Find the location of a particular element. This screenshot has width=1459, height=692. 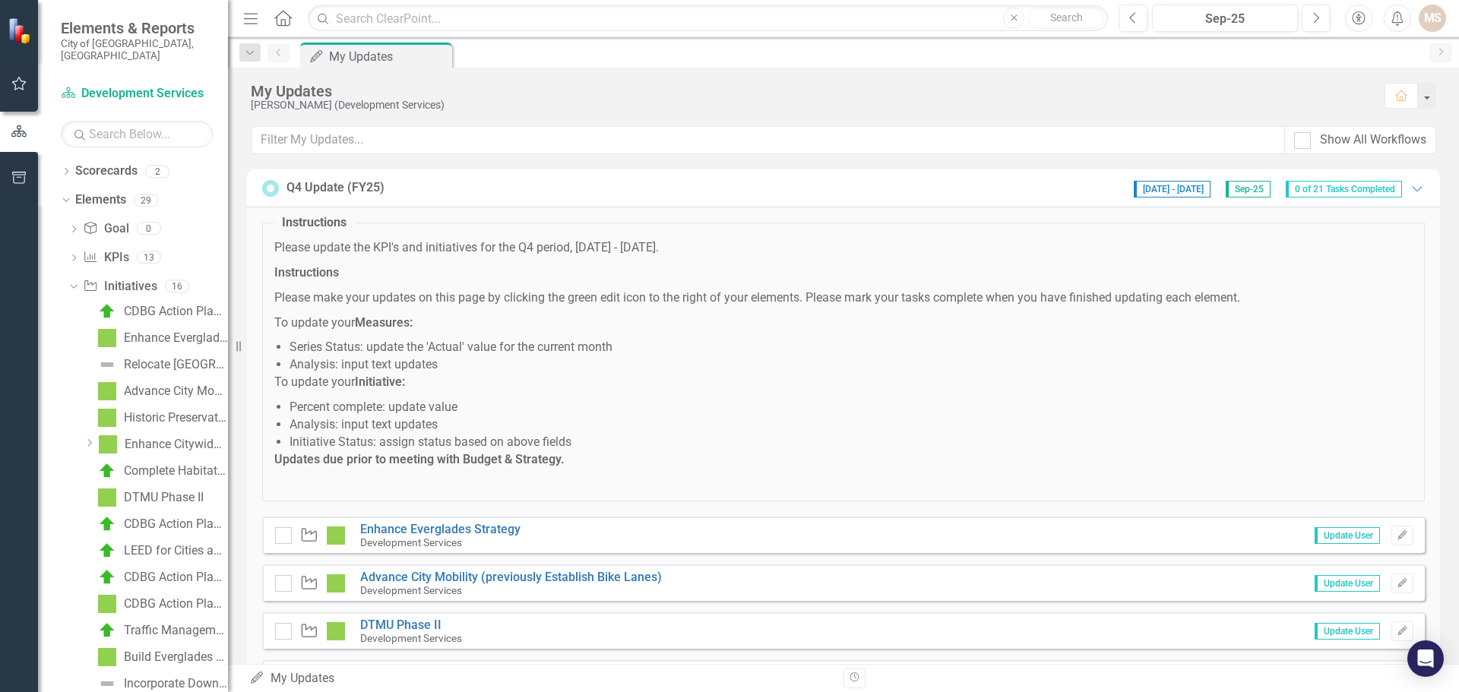

span: Sep-25 is located at coordinates (1248, 189).